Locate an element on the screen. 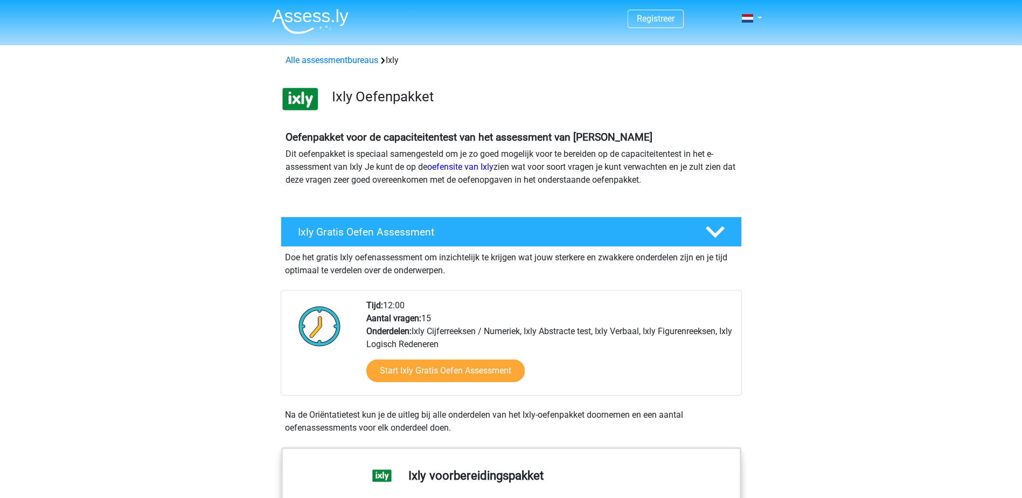 This screenshot has width=1022, height=498. div: Ixly is located at coordinates (511, 60).